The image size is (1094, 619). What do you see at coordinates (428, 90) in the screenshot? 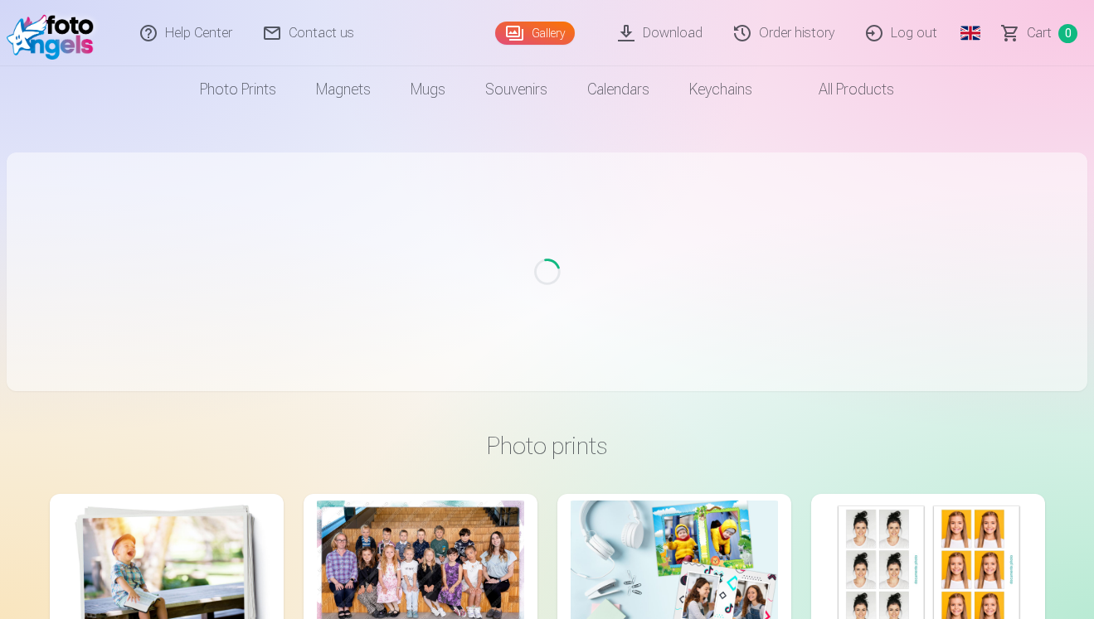
I see `a: Mugs` at bounding box center [428, 90].